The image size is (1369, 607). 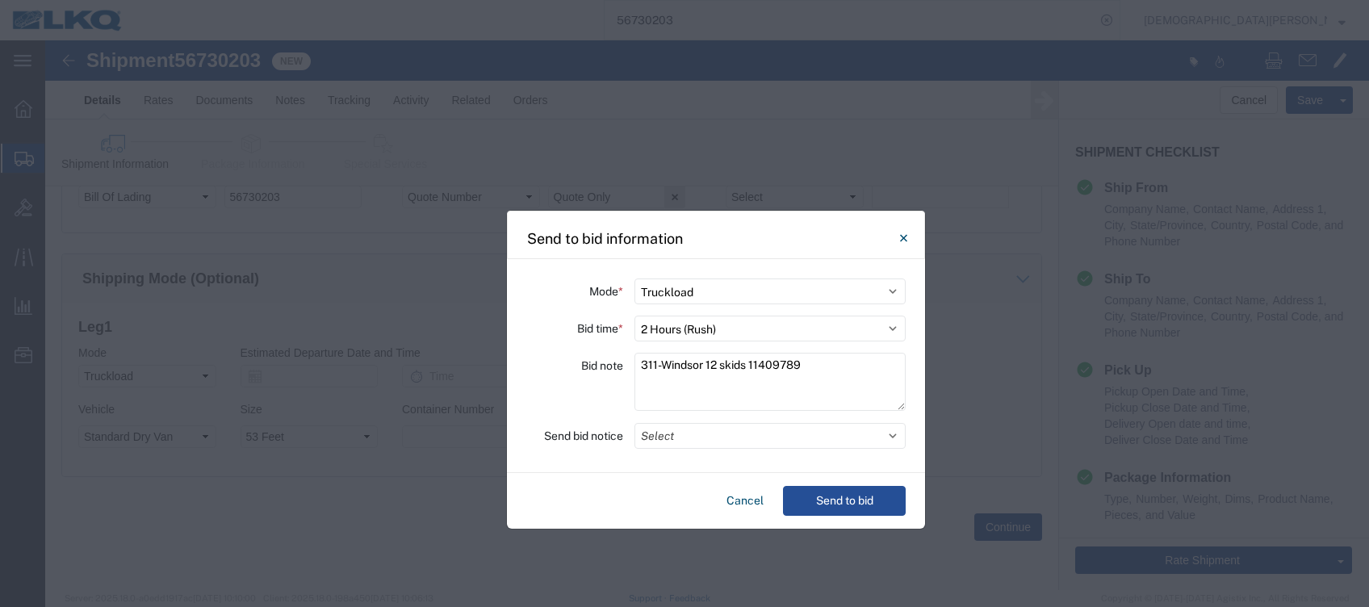 What do you see at coordinates (584, 436) in the screenshot?
I see `label: Send bid notice` at bounding box center [584, 436].